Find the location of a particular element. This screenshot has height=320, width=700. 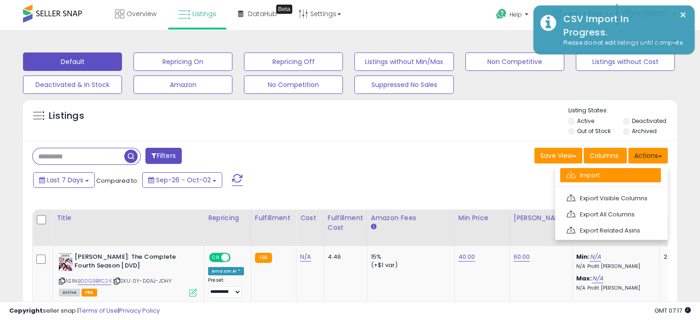

button: Repricing On is located at coordinates (183, 62).